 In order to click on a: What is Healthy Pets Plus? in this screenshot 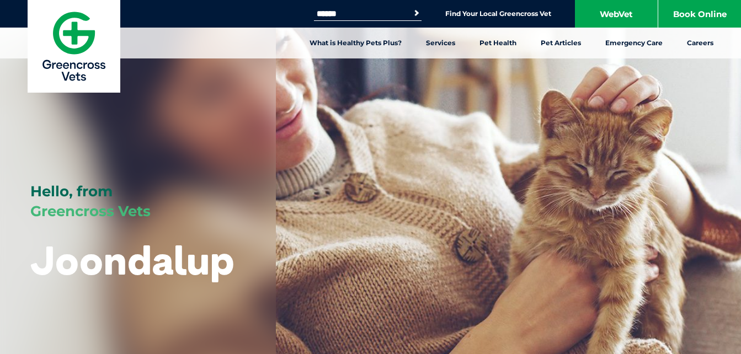, I will do `click(356, 43)`.